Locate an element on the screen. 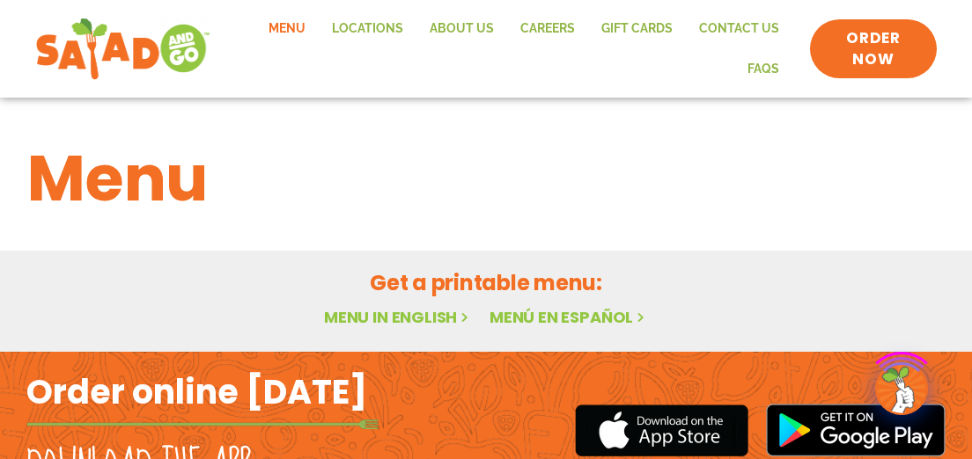  span: ORDER NOW is located at coordinates (873, 49).